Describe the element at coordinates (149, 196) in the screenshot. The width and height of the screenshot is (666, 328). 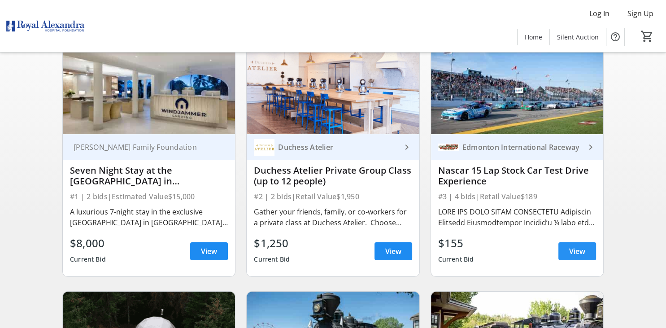
I see `div: #1 | 2 bids | Estimated Value $15,000` at that location.